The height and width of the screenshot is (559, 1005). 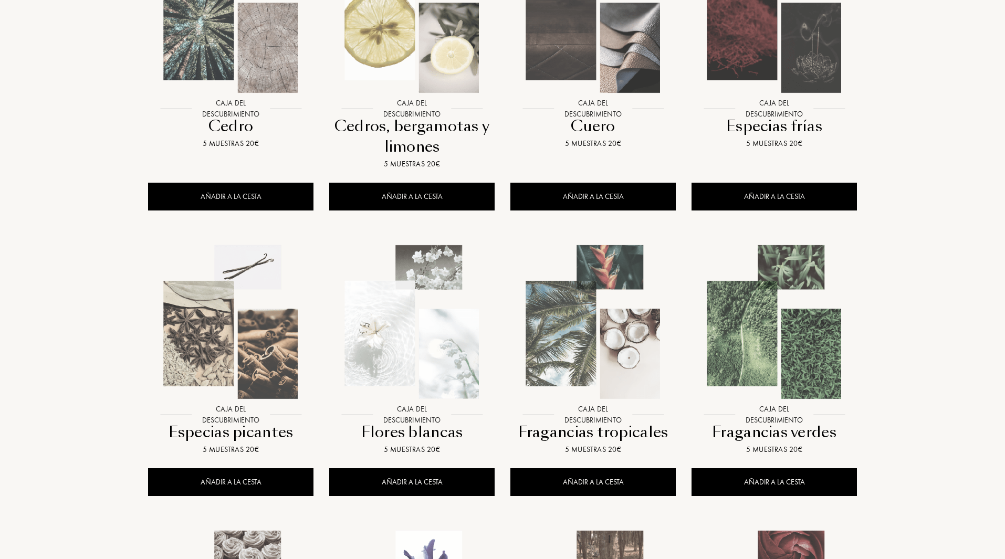 What do you see at coordinates (593, 322) in the screenshot?
I see `img: Fragancias tropicales` at bounding box center [593, 322].